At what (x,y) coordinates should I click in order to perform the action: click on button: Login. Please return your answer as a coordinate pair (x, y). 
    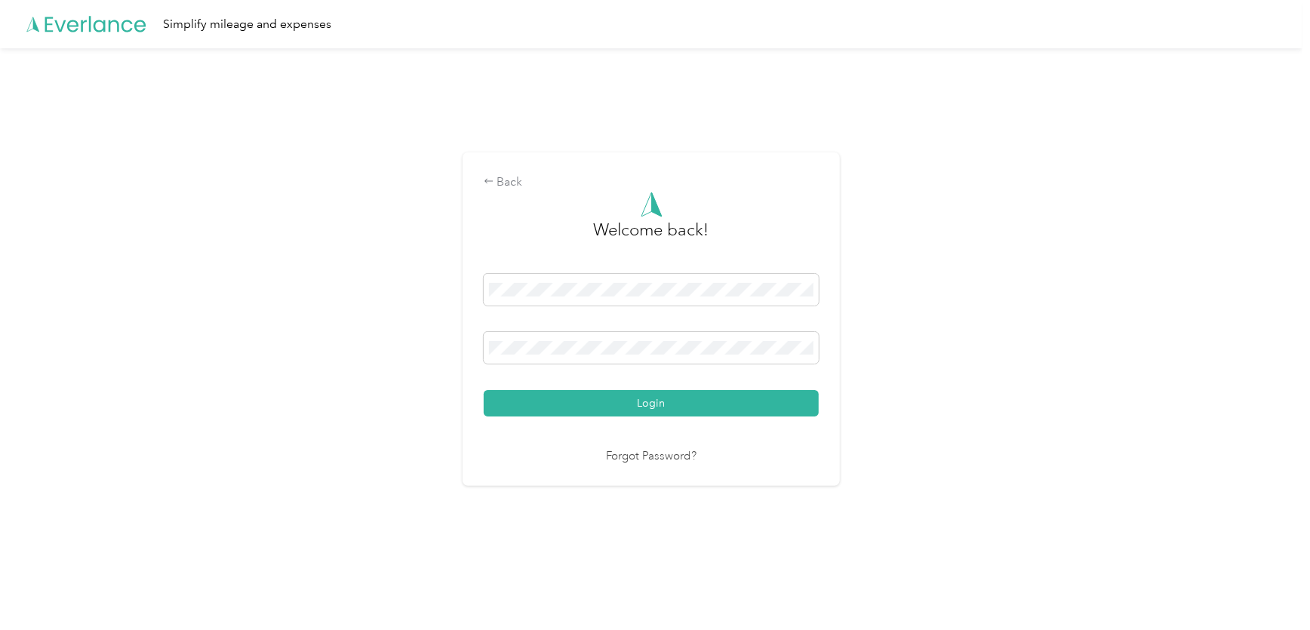
    Looking at the image, I should click on (651, 403).